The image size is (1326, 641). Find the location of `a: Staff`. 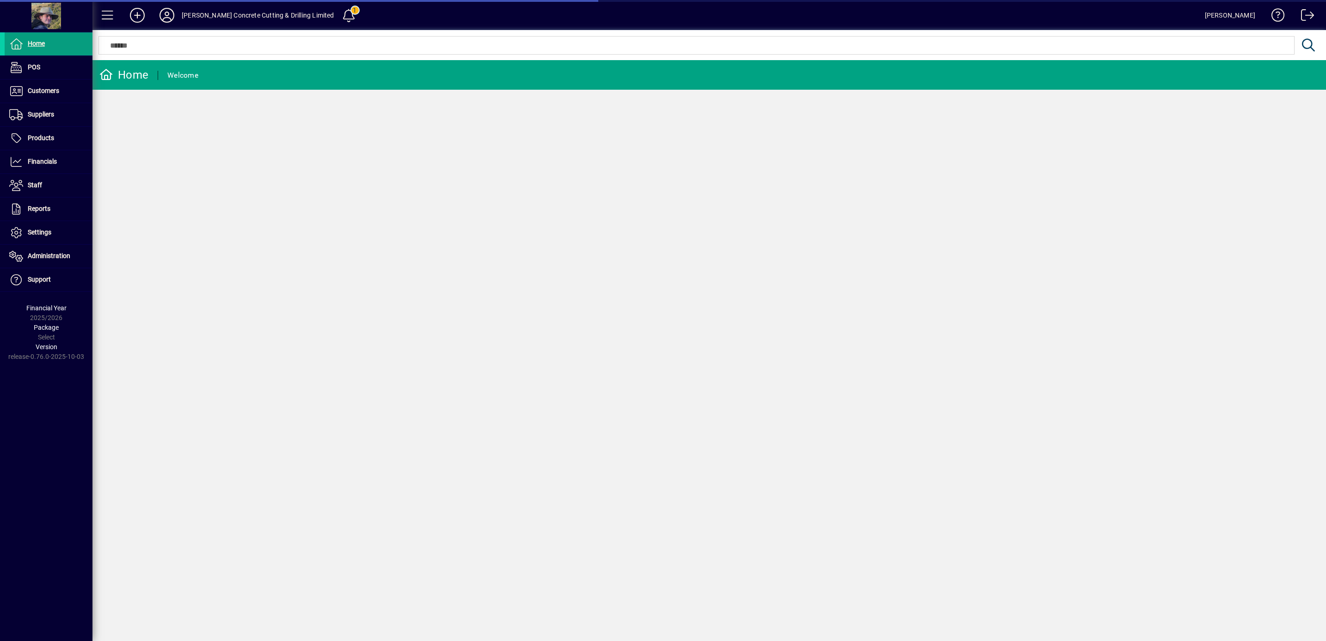

a: Staff is located at coordinates (49, 185).